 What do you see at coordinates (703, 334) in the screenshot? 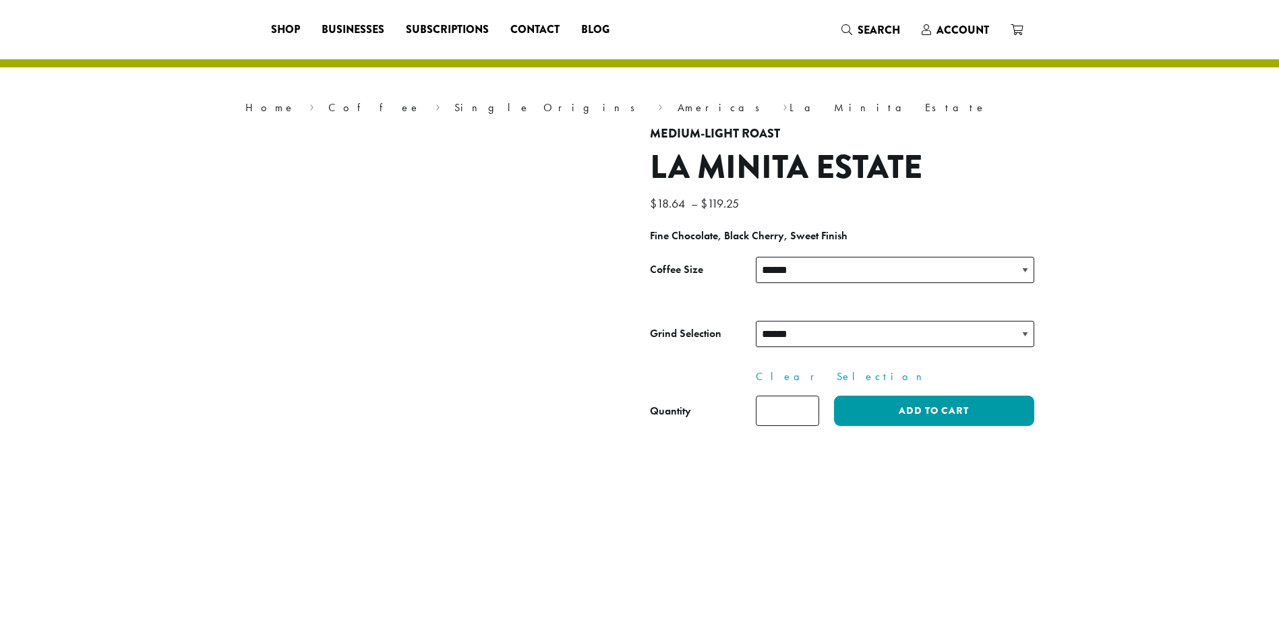
I see `label: Grind Selection` at bounding box center [703, 334].